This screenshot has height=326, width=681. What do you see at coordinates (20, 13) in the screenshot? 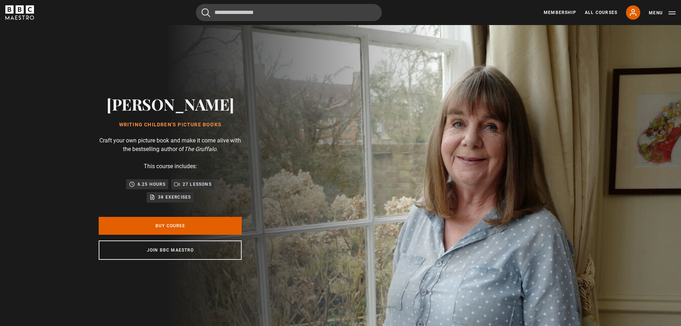
I see `svg: BBC Maestro` at bounding box center [20, 13].